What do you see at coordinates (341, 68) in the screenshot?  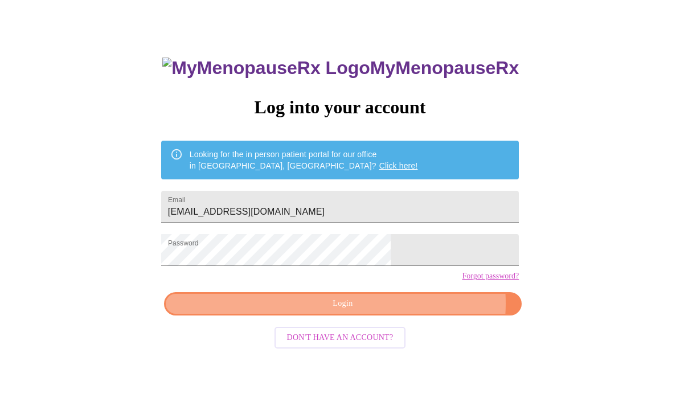 I see `h3: MyMenopauseRx` at bounding box center [341, 68].